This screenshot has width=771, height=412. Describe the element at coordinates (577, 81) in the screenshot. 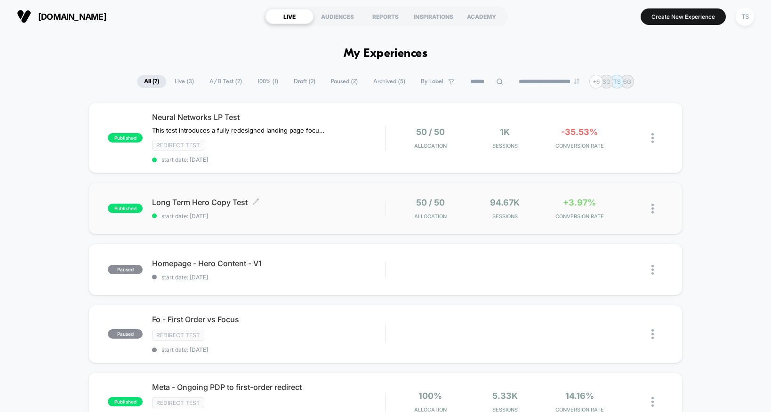

I see `img: end` at that location.